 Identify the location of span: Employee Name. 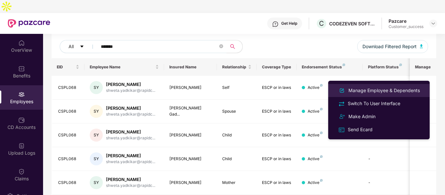
(122, 67).